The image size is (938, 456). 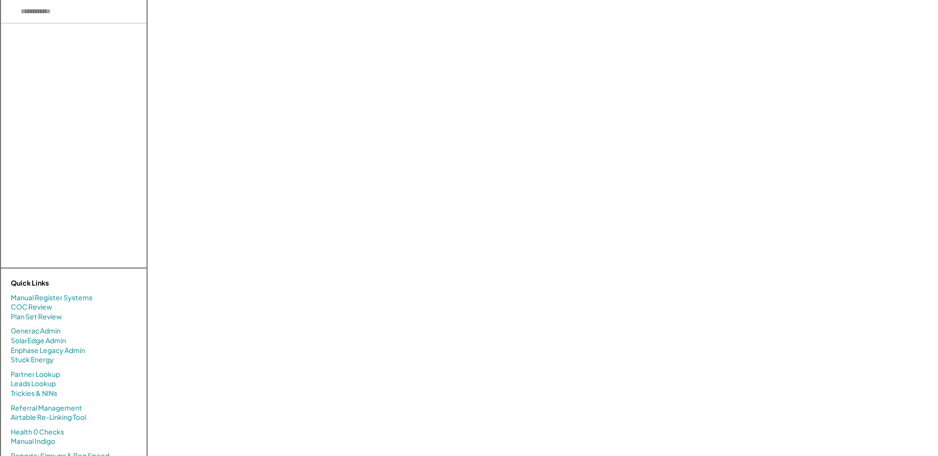 I want to click on a: COC Review, so click(x=31, y=307).